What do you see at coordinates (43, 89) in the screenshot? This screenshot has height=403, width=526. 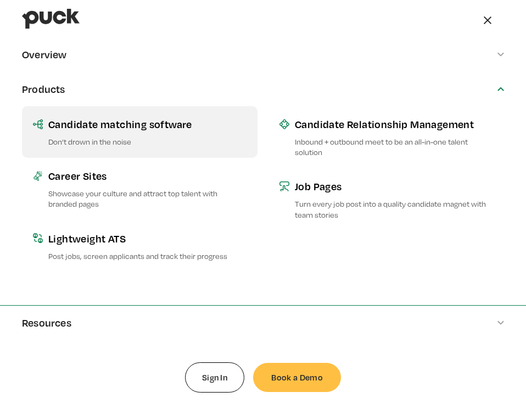 I see `div: Products` at bounding box center [43, 89].